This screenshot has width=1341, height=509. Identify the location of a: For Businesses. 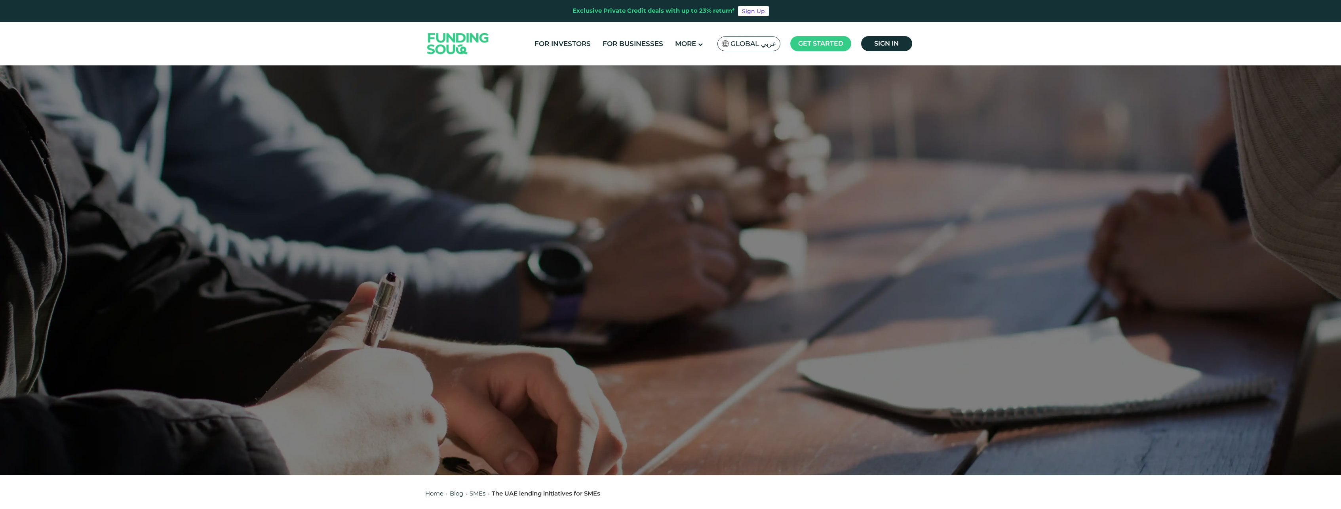
(633, 44).